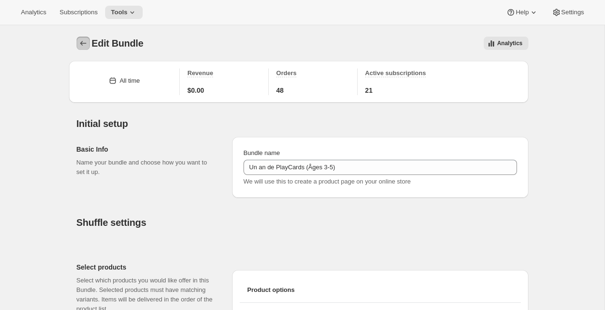  What do you see at coordinates (286, 73) in the screenshot?
I see `span: Orders` at bounding box center [286, 73].